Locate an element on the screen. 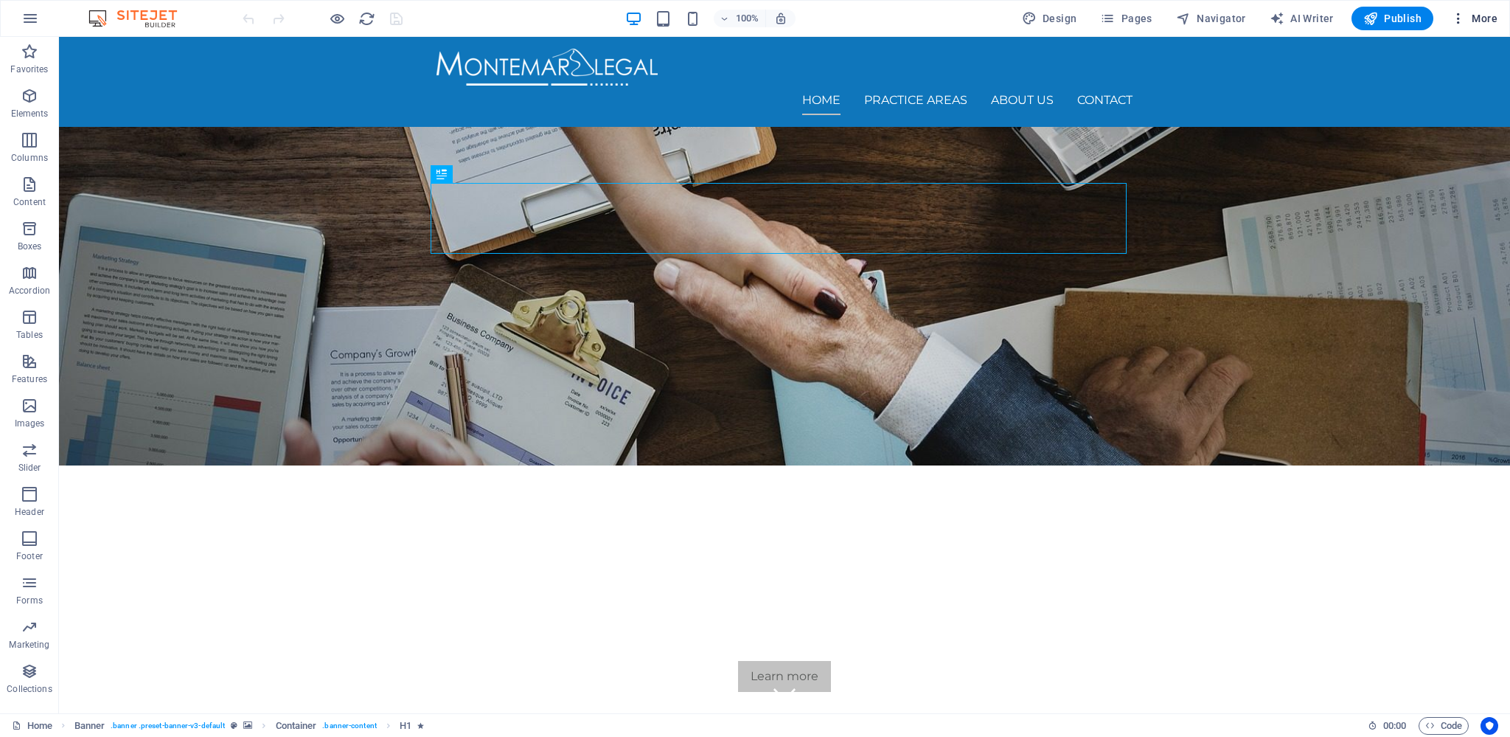 This screenshot has height=737, width=1510. button: reload is located at coordinates (367, 18).